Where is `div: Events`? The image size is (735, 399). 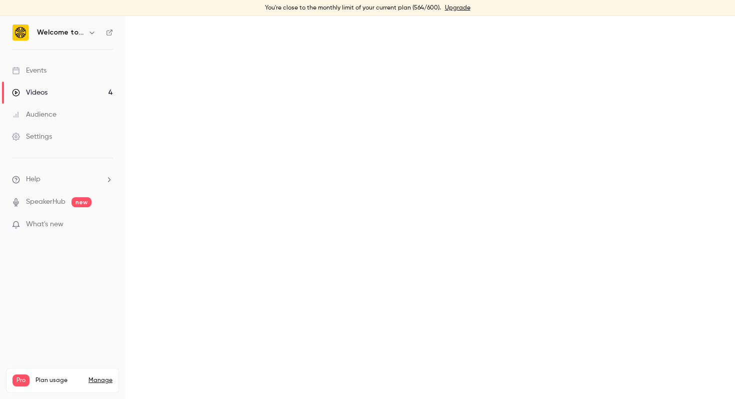
div: Events is located at coordinates (29, 71).